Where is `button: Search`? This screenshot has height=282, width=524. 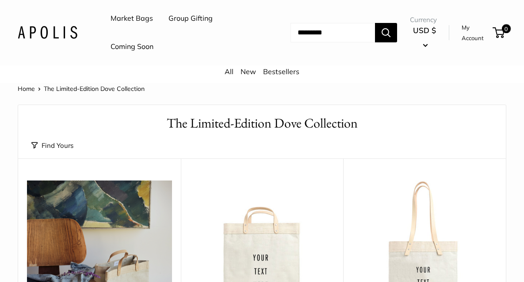
button: Search is located at coordinates (386, 33).